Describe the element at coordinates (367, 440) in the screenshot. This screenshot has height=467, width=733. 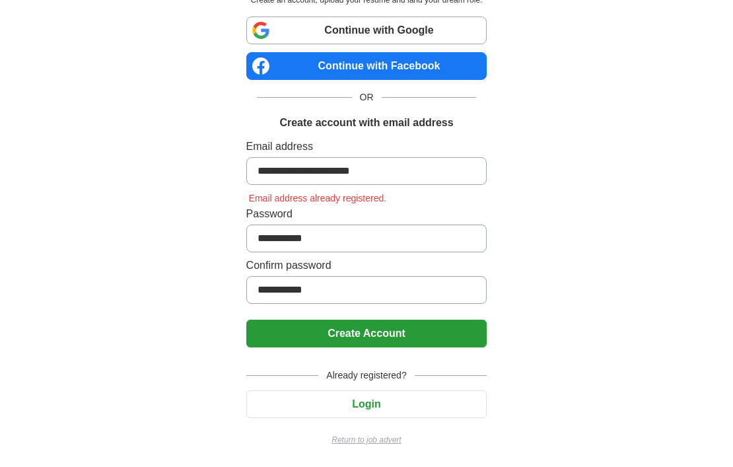
I see `p: Return to job advert` at that location.